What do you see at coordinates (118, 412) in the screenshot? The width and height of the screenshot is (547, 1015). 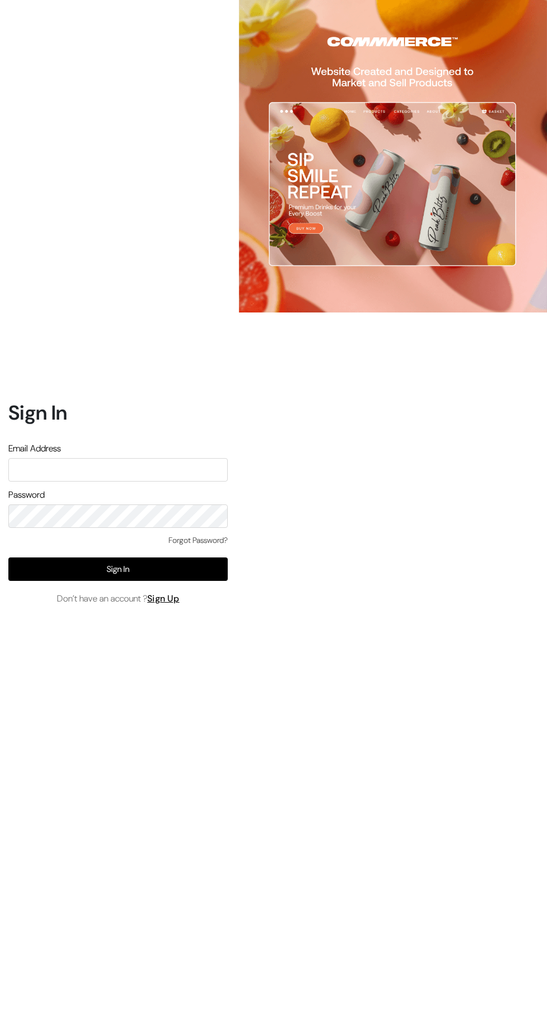 I see `h1: Sign In` at bounding box center [118, 412].